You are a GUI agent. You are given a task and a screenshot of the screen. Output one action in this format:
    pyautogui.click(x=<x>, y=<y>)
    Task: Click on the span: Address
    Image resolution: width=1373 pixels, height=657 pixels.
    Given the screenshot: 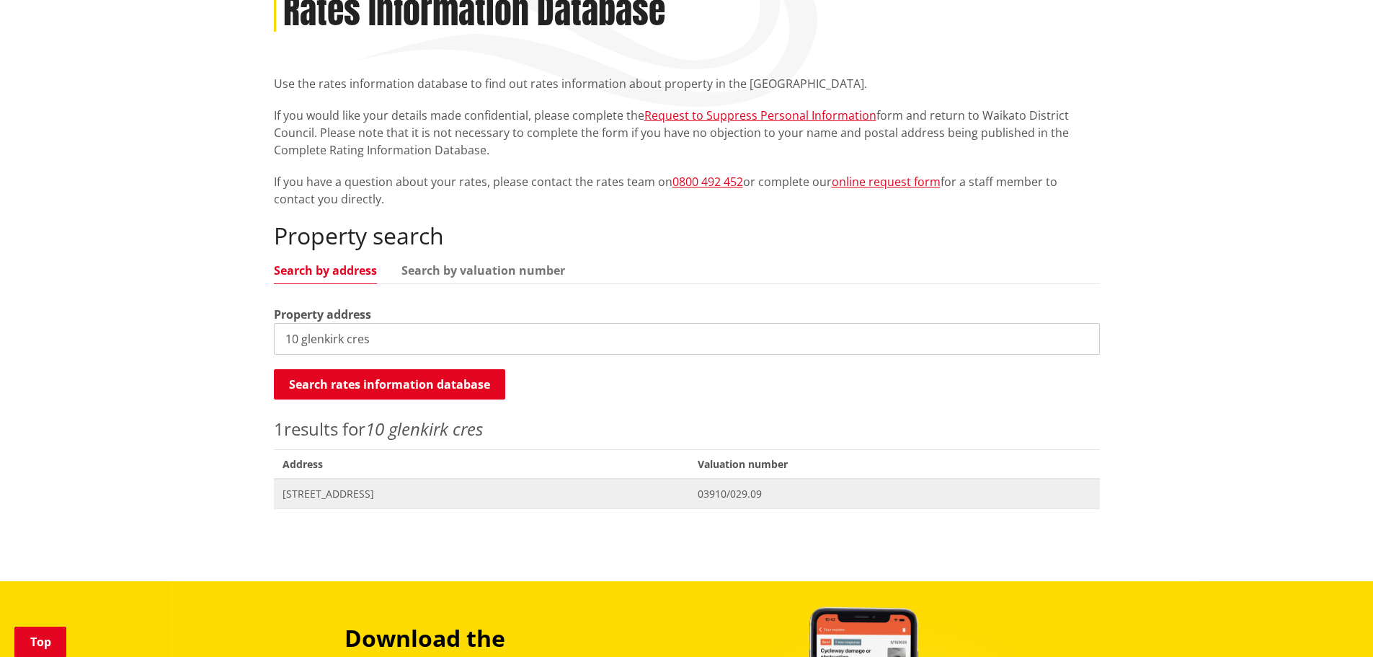 What is the action you would take?
    pyautogui.click(x=482, y=464)
    